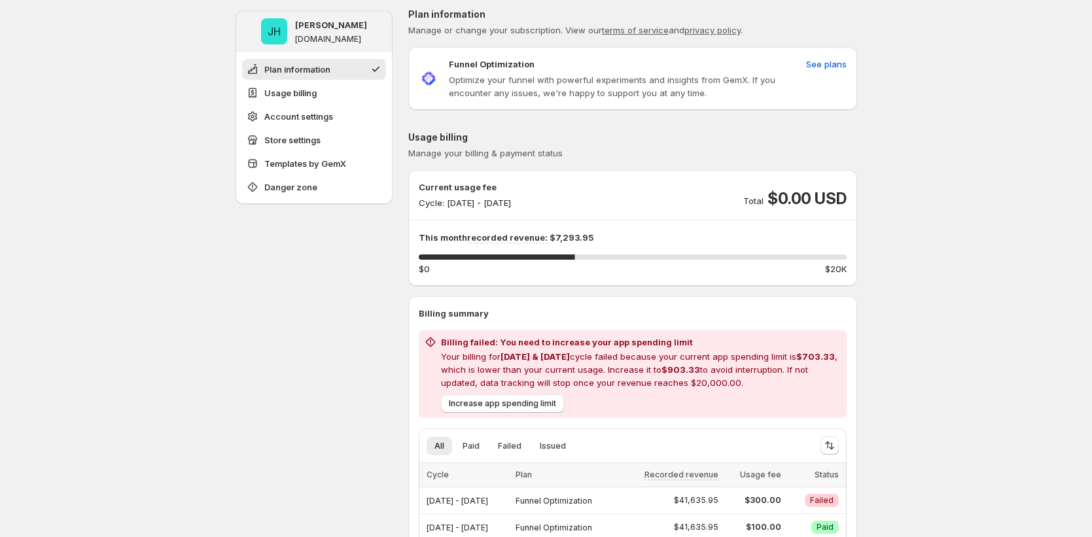 This screenshot has width=1092, height=537. I want to click on a: terms of service, so click(636, 30).